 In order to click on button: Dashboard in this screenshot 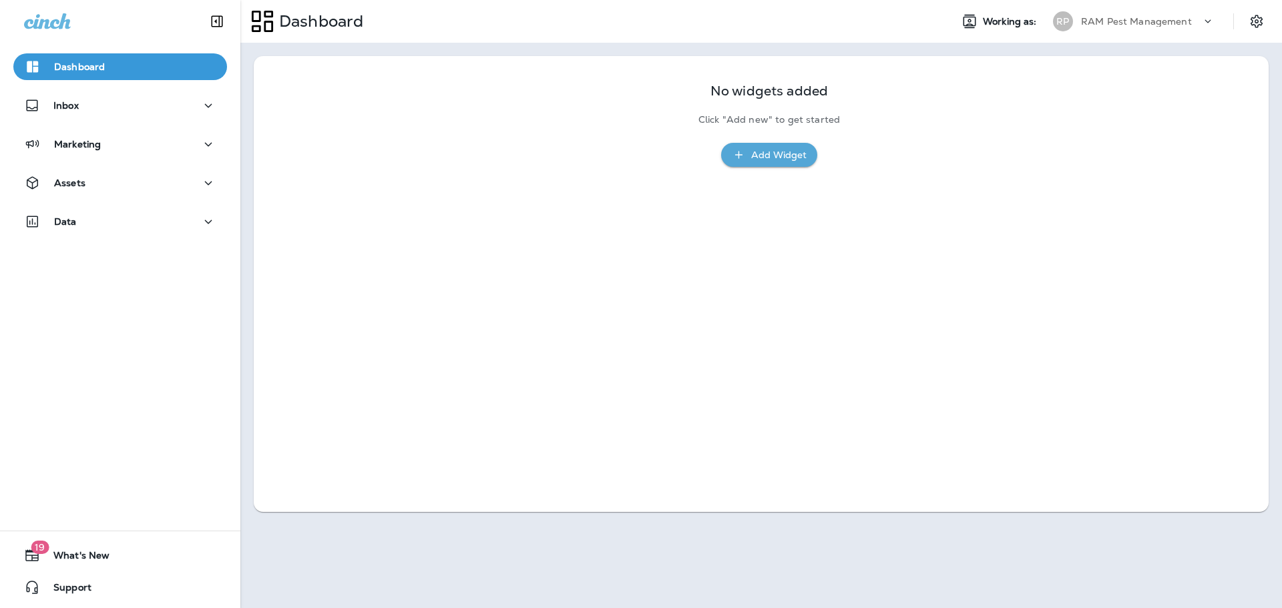, I will do `click(120, 67)`.